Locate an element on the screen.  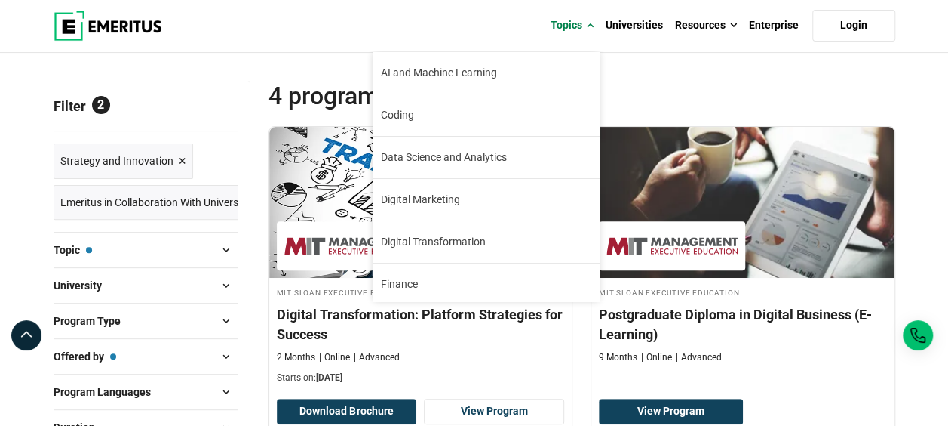
img: Digital Transformation: Platform Strategies for Success | Online Strategy and Innovation Course is located at coordinates (421, 202).